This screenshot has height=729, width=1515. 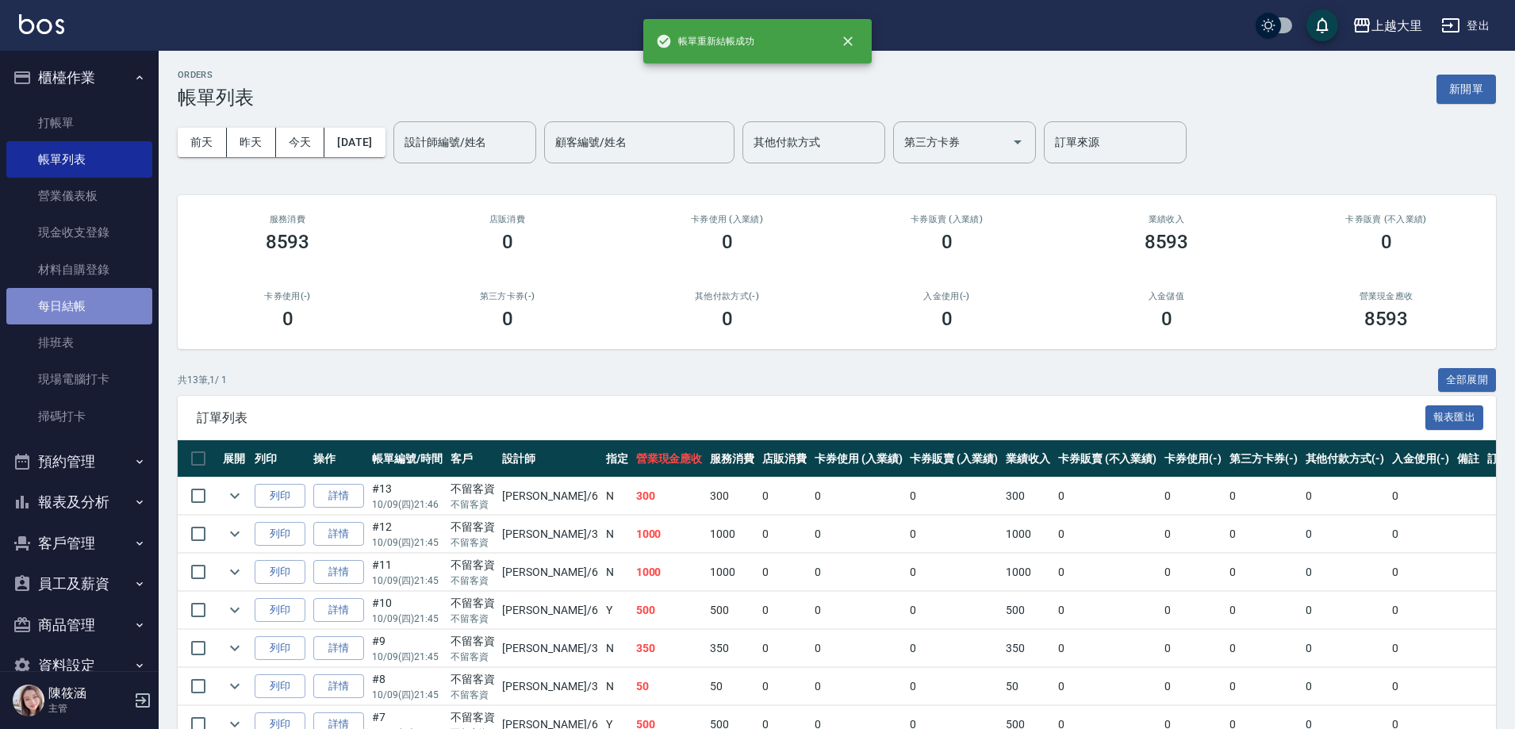 I want to click on button: 預約管理, so click(x=79, y=462).